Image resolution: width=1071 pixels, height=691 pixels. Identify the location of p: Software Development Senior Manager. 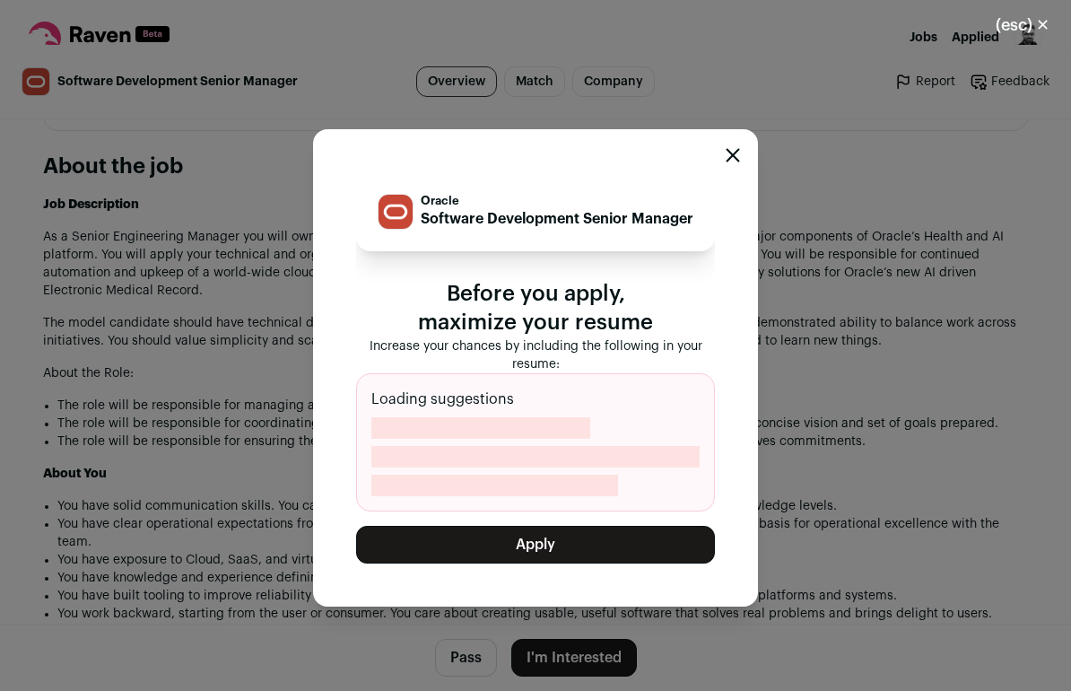
(557, 219).